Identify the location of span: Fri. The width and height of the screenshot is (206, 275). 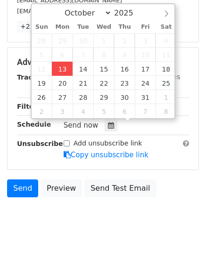
(145, 27).